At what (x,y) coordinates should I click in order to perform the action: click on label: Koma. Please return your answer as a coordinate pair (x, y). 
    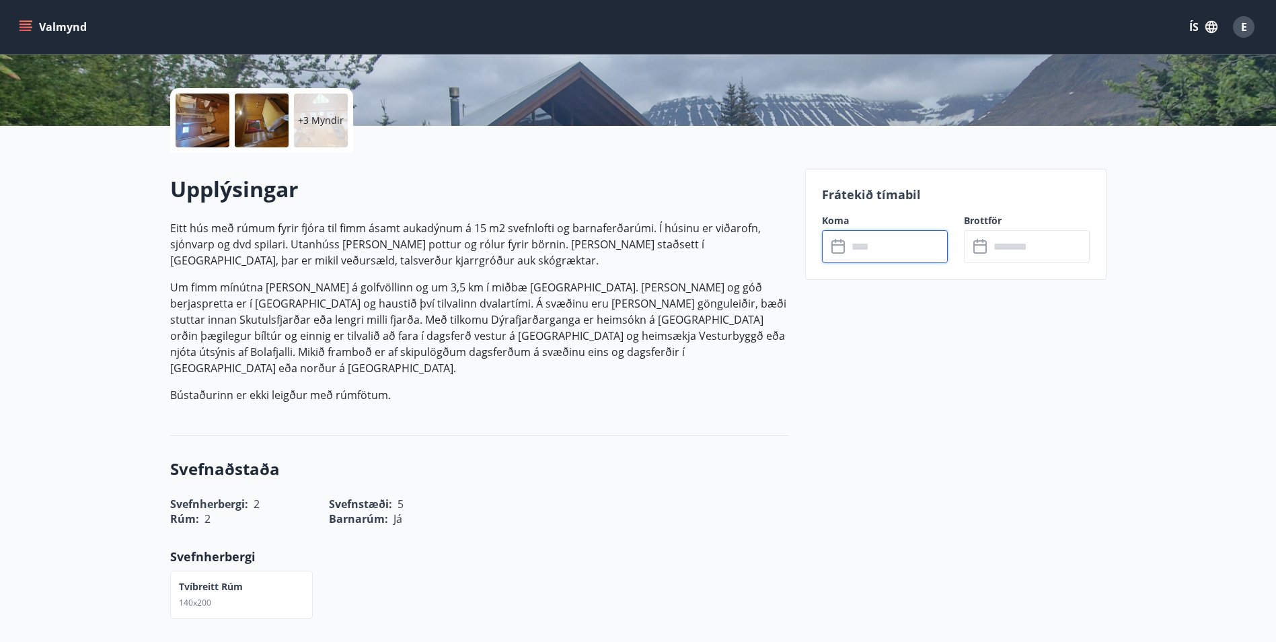
    Looking at the image, I should click on (885, 221).